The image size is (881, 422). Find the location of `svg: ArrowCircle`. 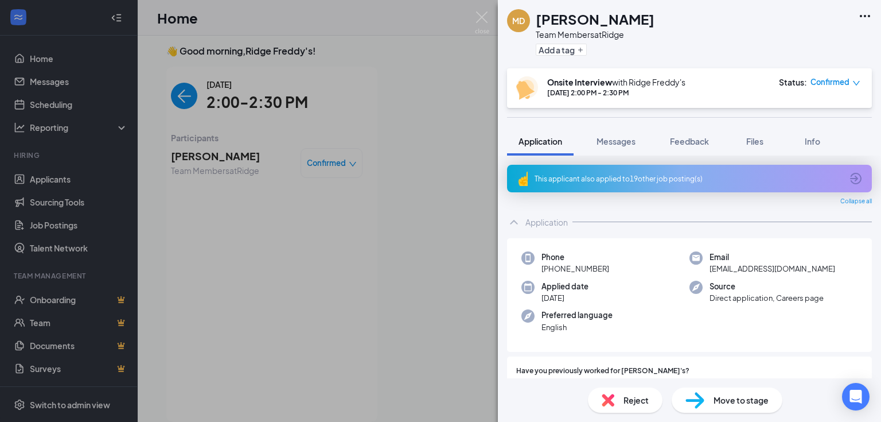

svg: ArrowCircle is located at coordinates (856, 178).